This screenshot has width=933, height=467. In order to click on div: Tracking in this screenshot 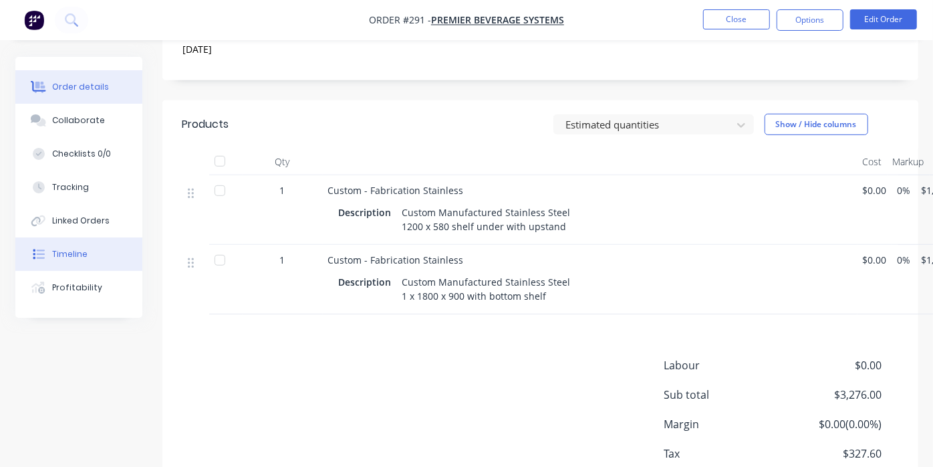, I will do `click(70, 187)`.